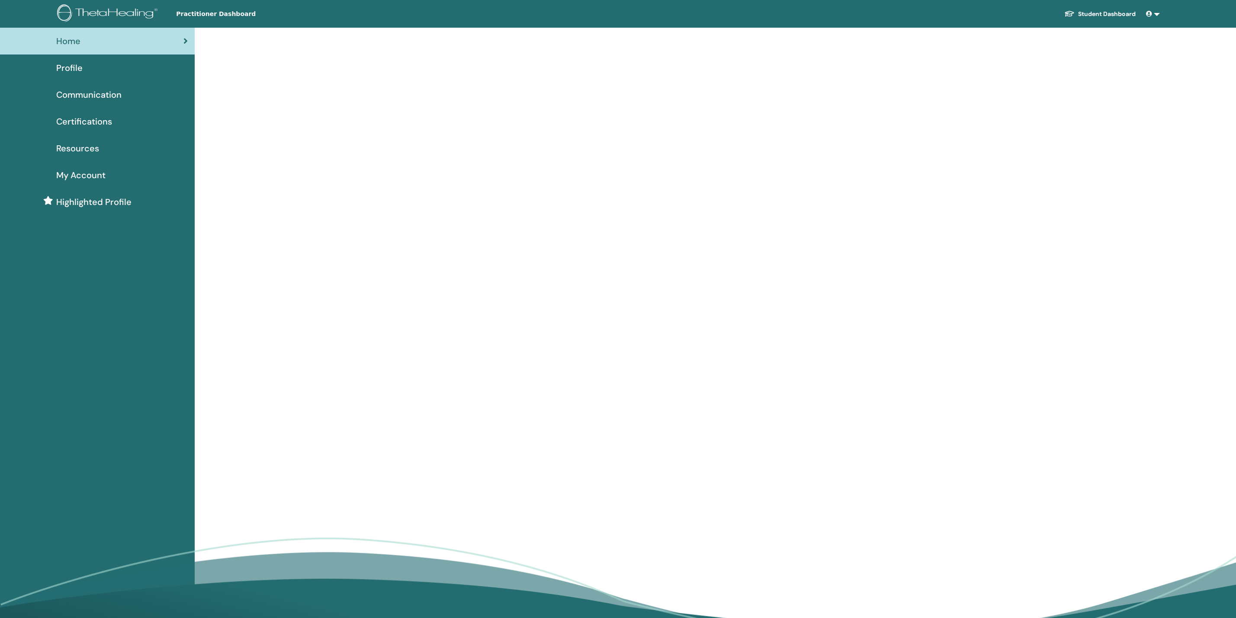 The width and height of the screenshot is (1236, 618). What do you see at coordinates (94, 202) in the screenshot?
I see `span: Highlighted Profile` at bounding box center [94, 202].